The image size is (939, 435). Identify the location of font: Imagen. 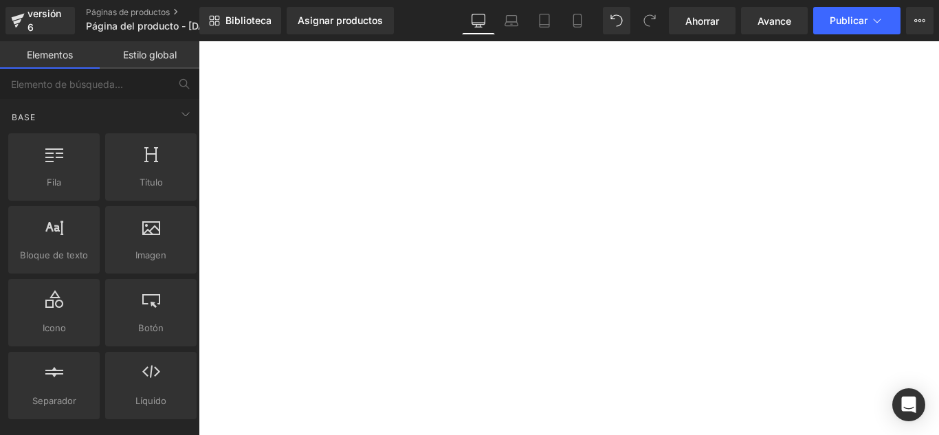
(150, 255).